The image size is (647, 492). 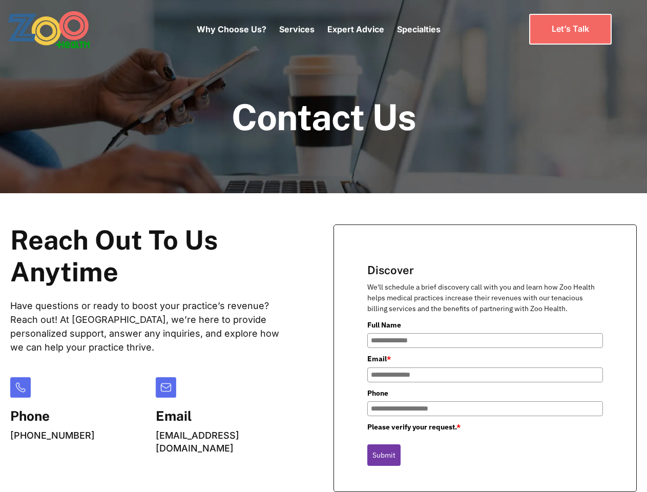 What do you see at coordinates (485, 393) in the screenshot?
I see `label: Phone` at bounding box center [485, 393].